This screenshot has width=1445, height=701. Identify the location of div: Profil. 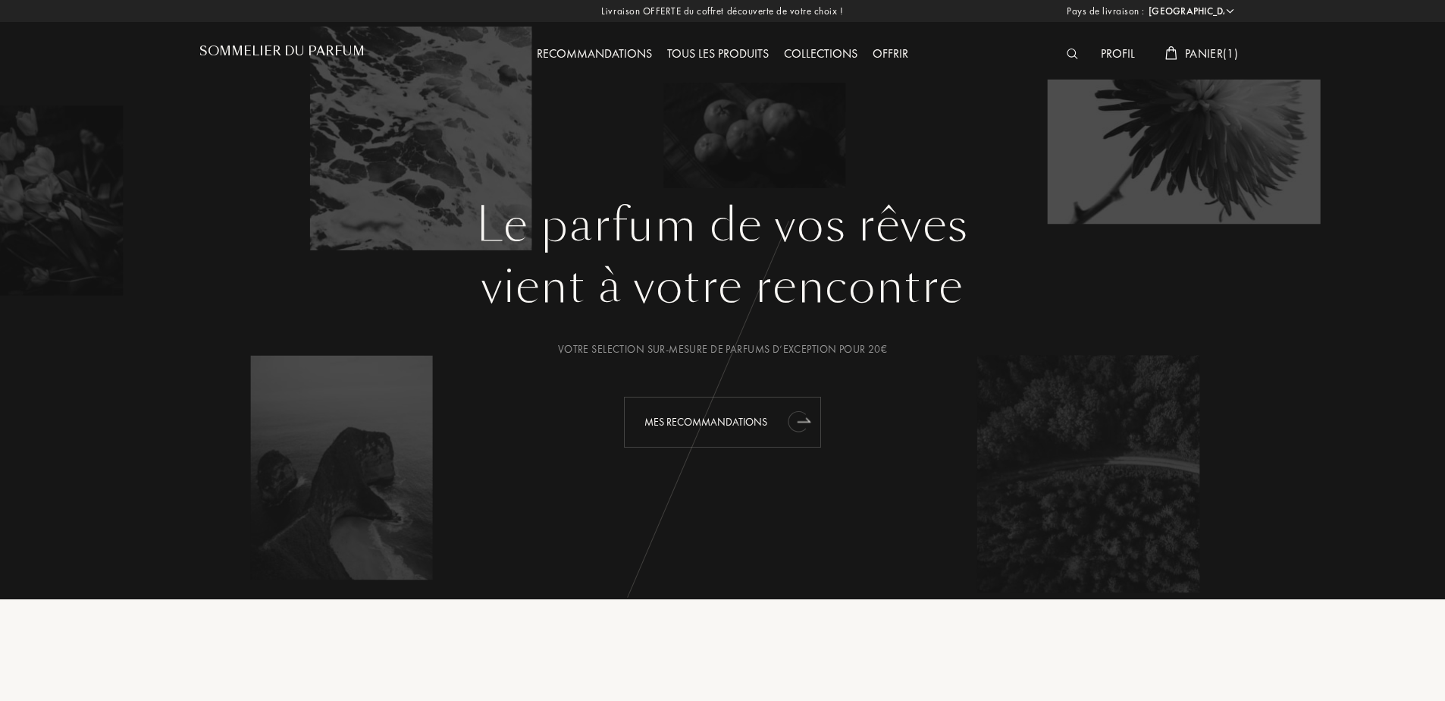
(1118, 55).